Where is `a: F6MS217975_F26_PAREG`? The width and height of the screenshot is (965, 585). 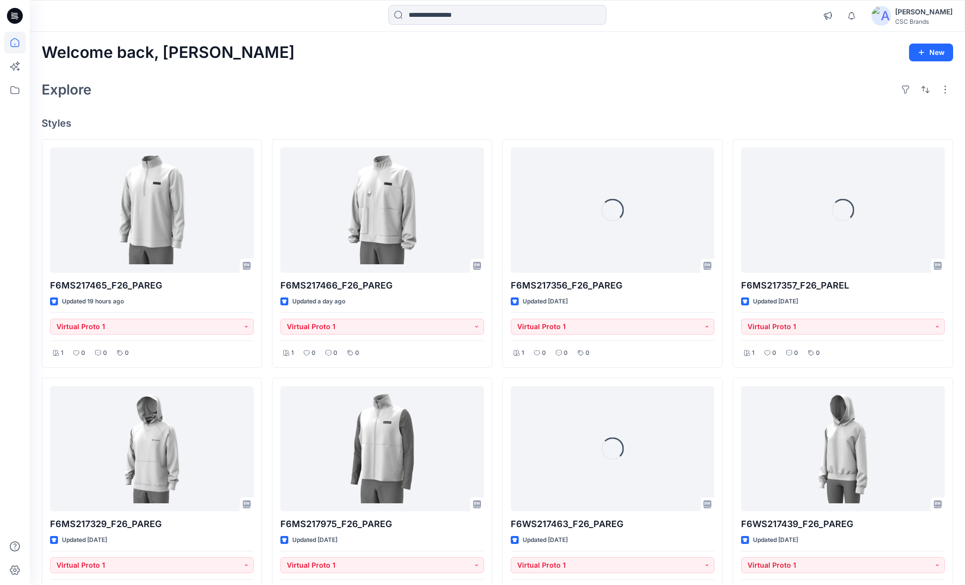 a: F6MS217975_F26_PAREG is located at coordinates (382, 449).